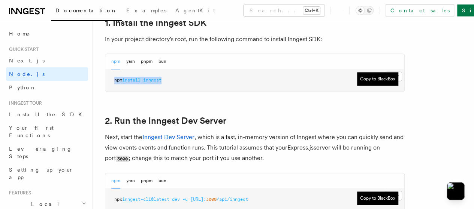 The image size is (474, 209). I want to click on a: Examples, so click(146, 11).